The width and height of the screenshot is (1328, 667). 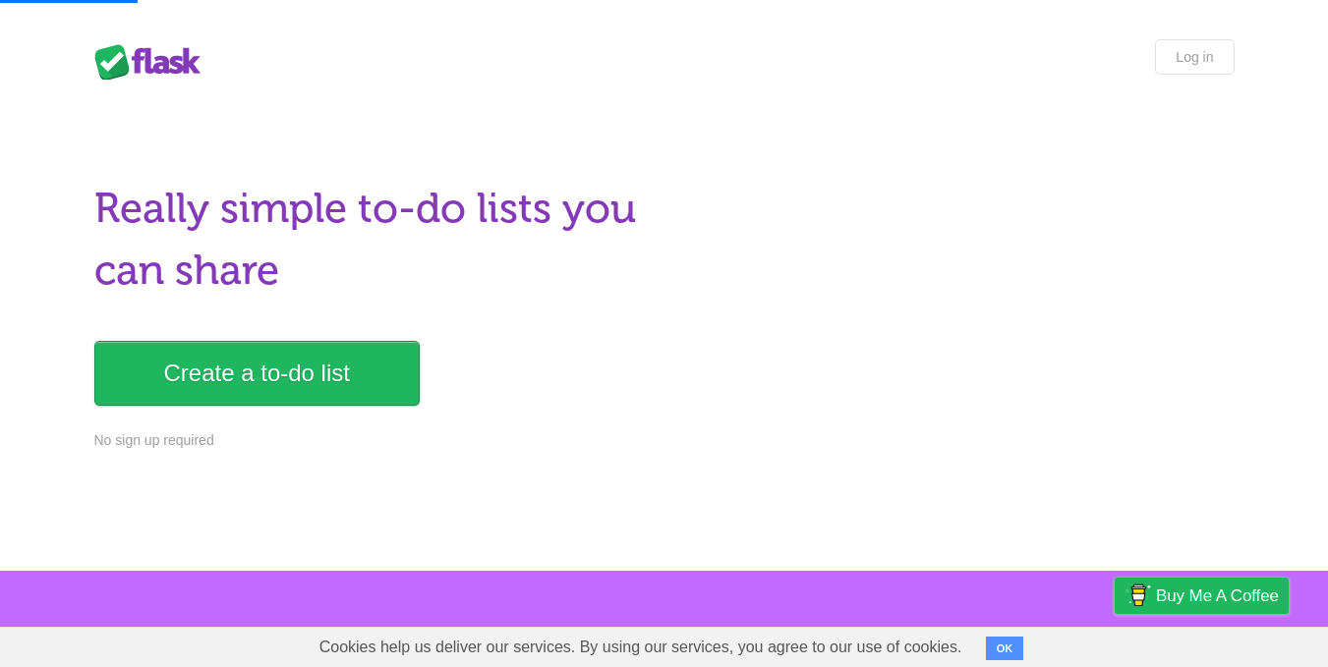 What do you see at coordinates (1005, 649) in the screenshot?
I see `button: OK` at bounding box center [1005, 649].